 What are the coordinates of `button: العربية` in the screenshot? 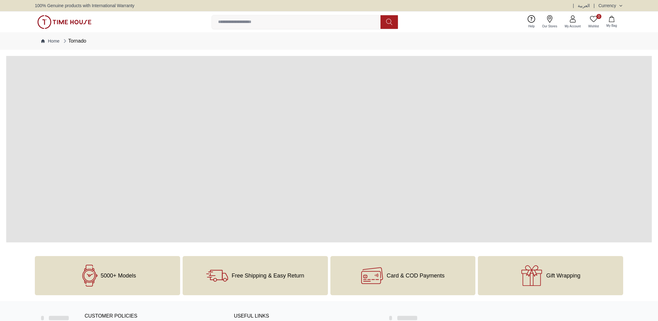 It's located at (584, 6).